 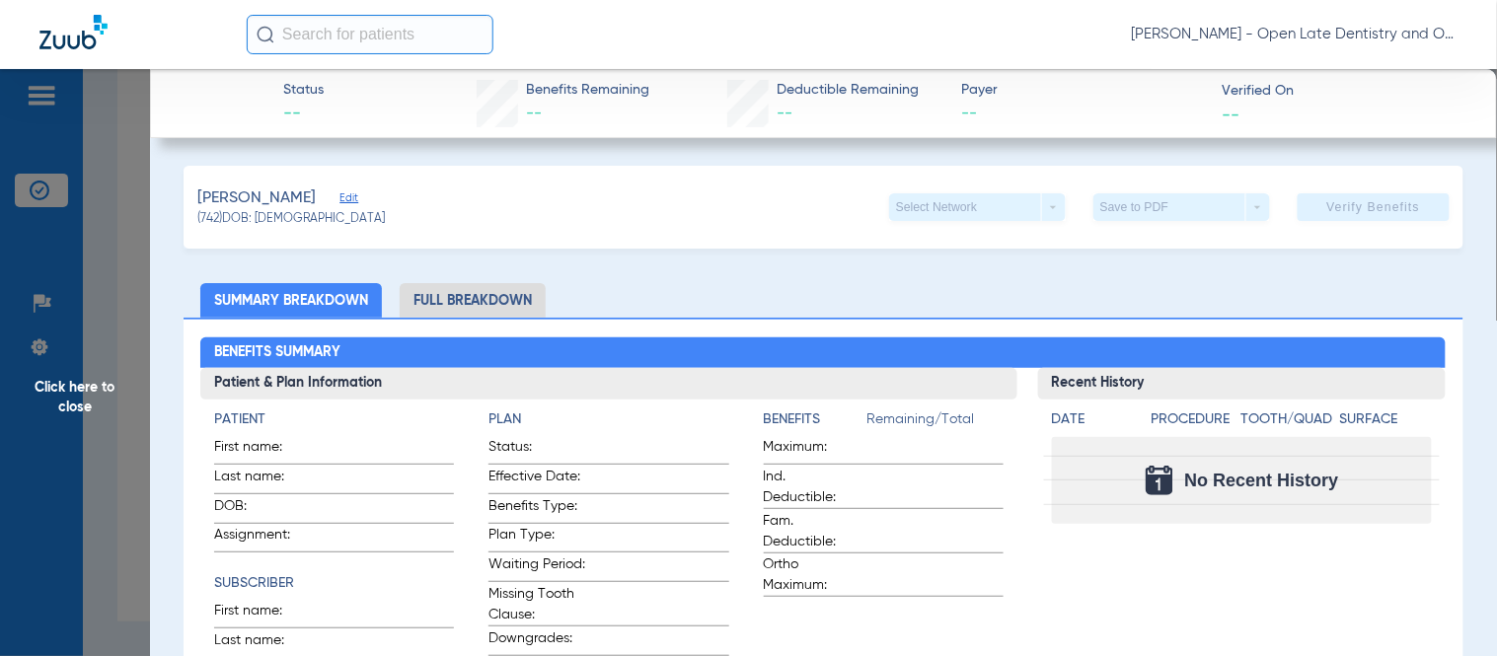 What do you see at coordinates (370, 35) in the screenshot?
I see `input: Search for patients` at bounding box center [370, 35].